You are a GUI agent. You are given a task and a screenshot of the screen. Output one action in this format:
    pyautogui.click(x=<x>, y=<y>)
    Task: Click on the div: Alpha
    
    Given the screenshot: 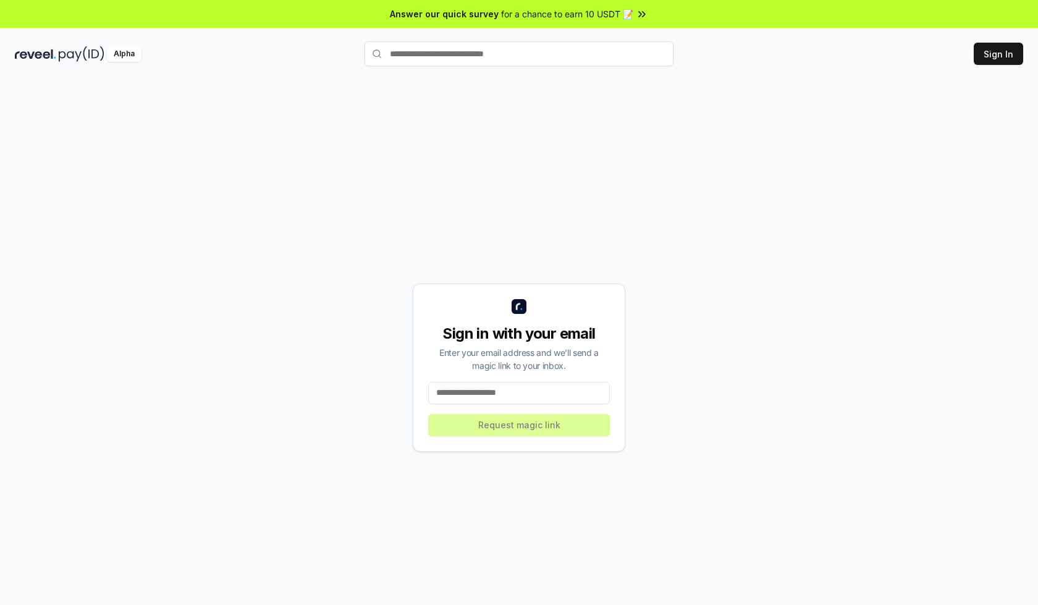 What is the action you would take?
    pyautogui.click(x=124, y=54)
    